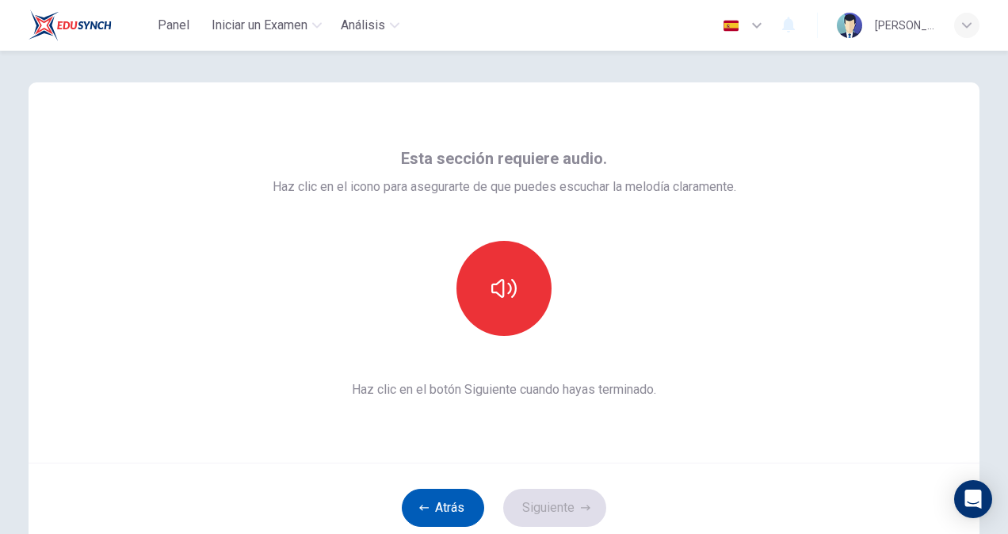 The width and height of the screenshot is (1008, 534). Describe the element at coordinates (173, 25) in the screenshot. I see `a: Panel` at that location.